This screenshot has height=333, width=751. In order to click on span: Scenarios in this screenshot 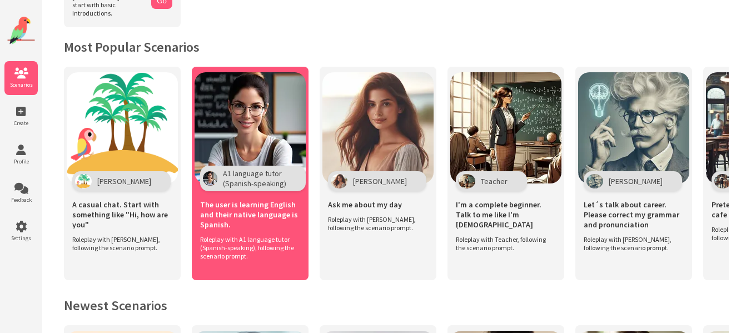, I will do `click(21, 84)`.